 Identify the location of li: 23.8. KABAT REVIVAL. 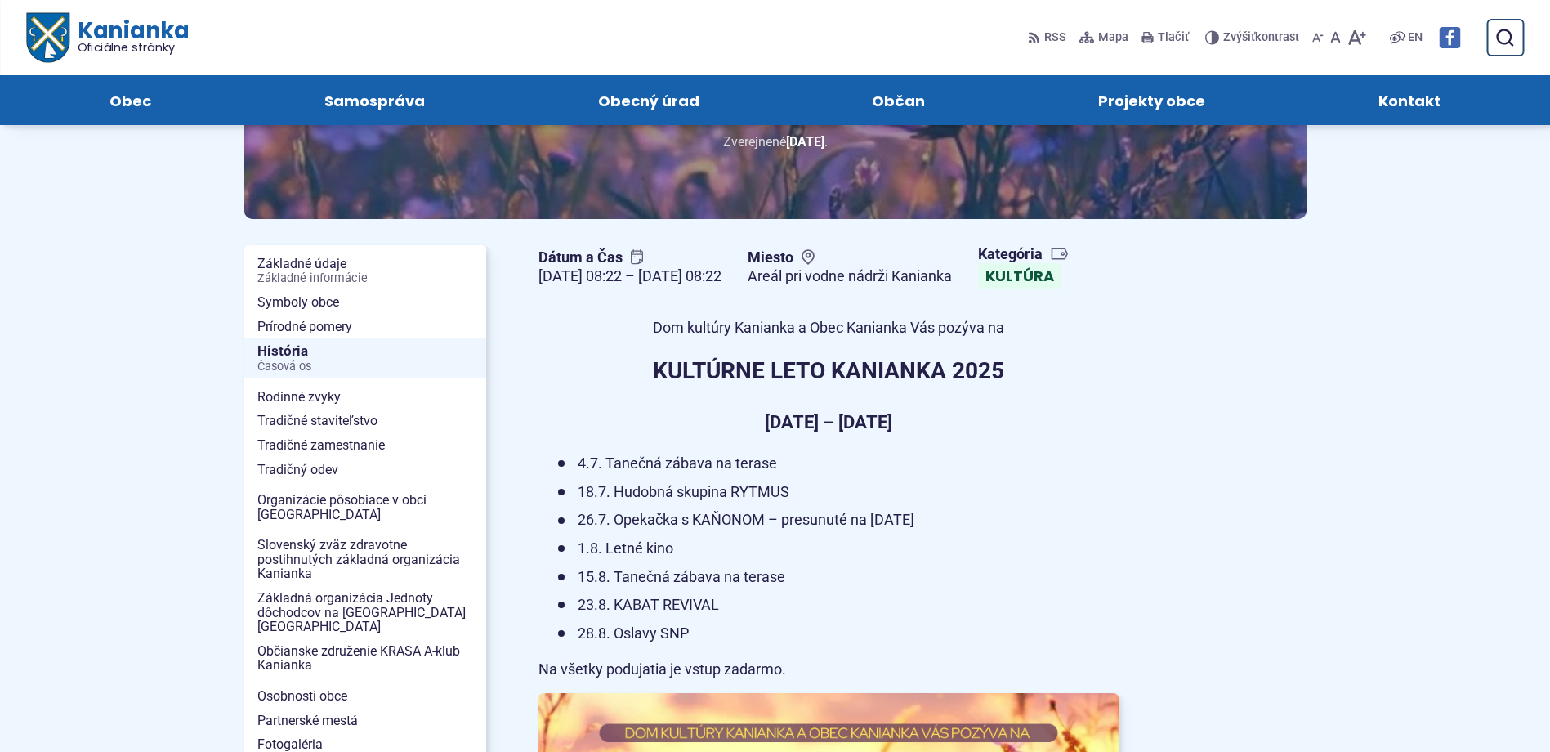
(839, 605).